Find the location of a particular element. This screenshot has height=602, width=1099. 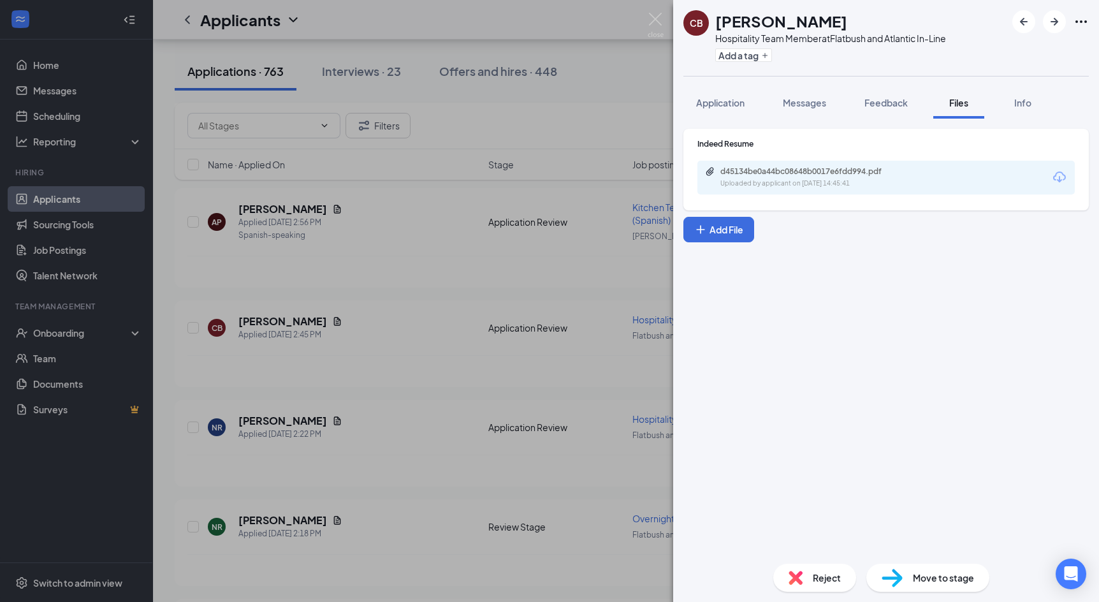

div: Open Intercom Messenger is located at coordinates (1071, 574).